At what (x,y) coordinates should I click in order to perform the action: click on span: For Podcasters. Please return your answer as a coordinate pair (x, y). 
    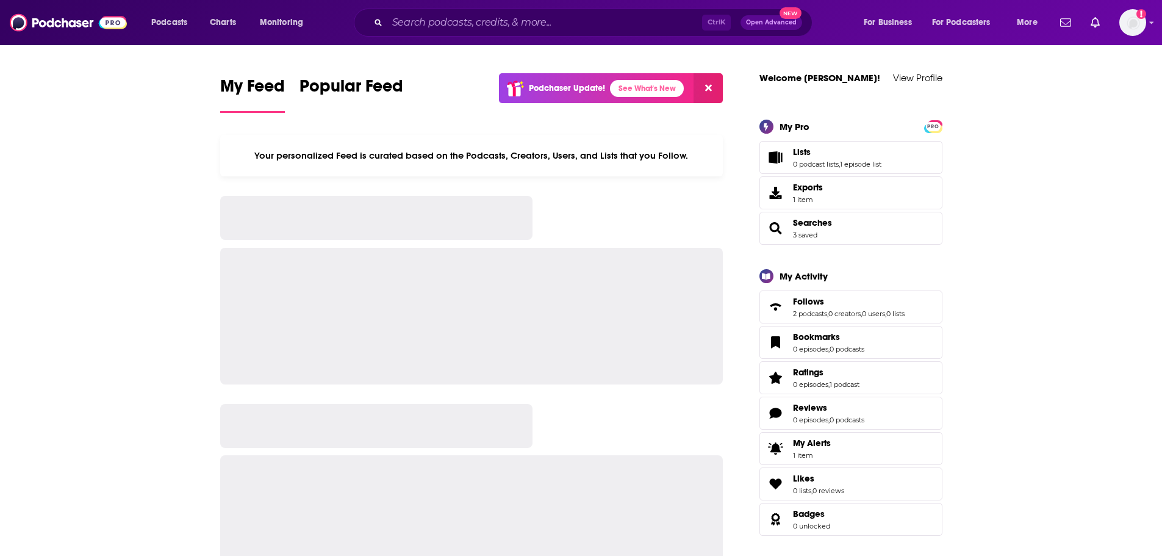
    Looking at the image, I should click on (961, 23).